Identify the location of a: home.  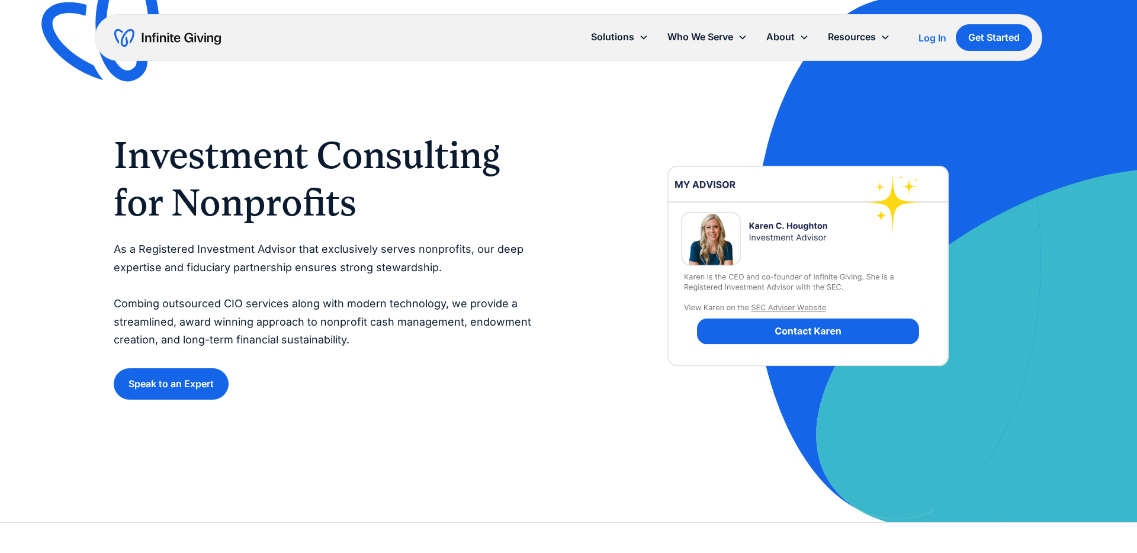
(168, 38).